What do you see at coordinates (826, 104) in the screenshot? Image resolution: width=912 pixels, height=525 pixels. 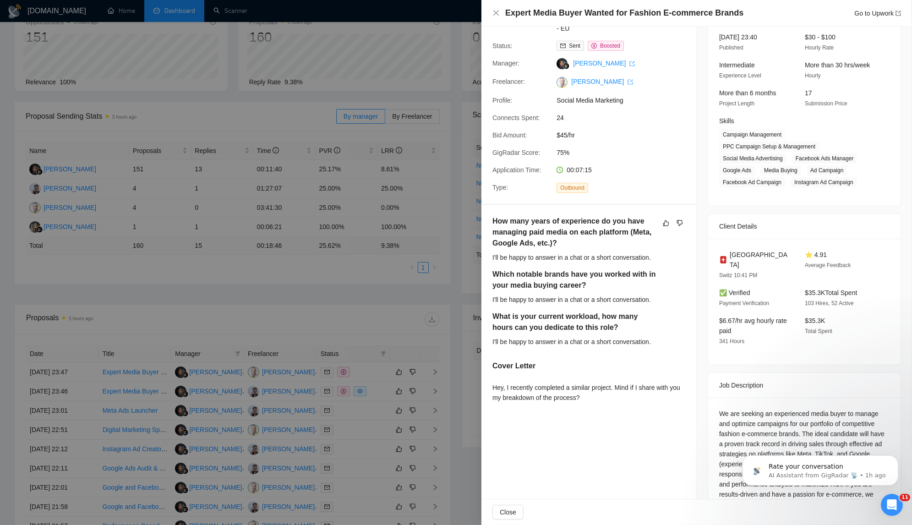 I see `span: Submission Price` at bounding box center [826, 104].